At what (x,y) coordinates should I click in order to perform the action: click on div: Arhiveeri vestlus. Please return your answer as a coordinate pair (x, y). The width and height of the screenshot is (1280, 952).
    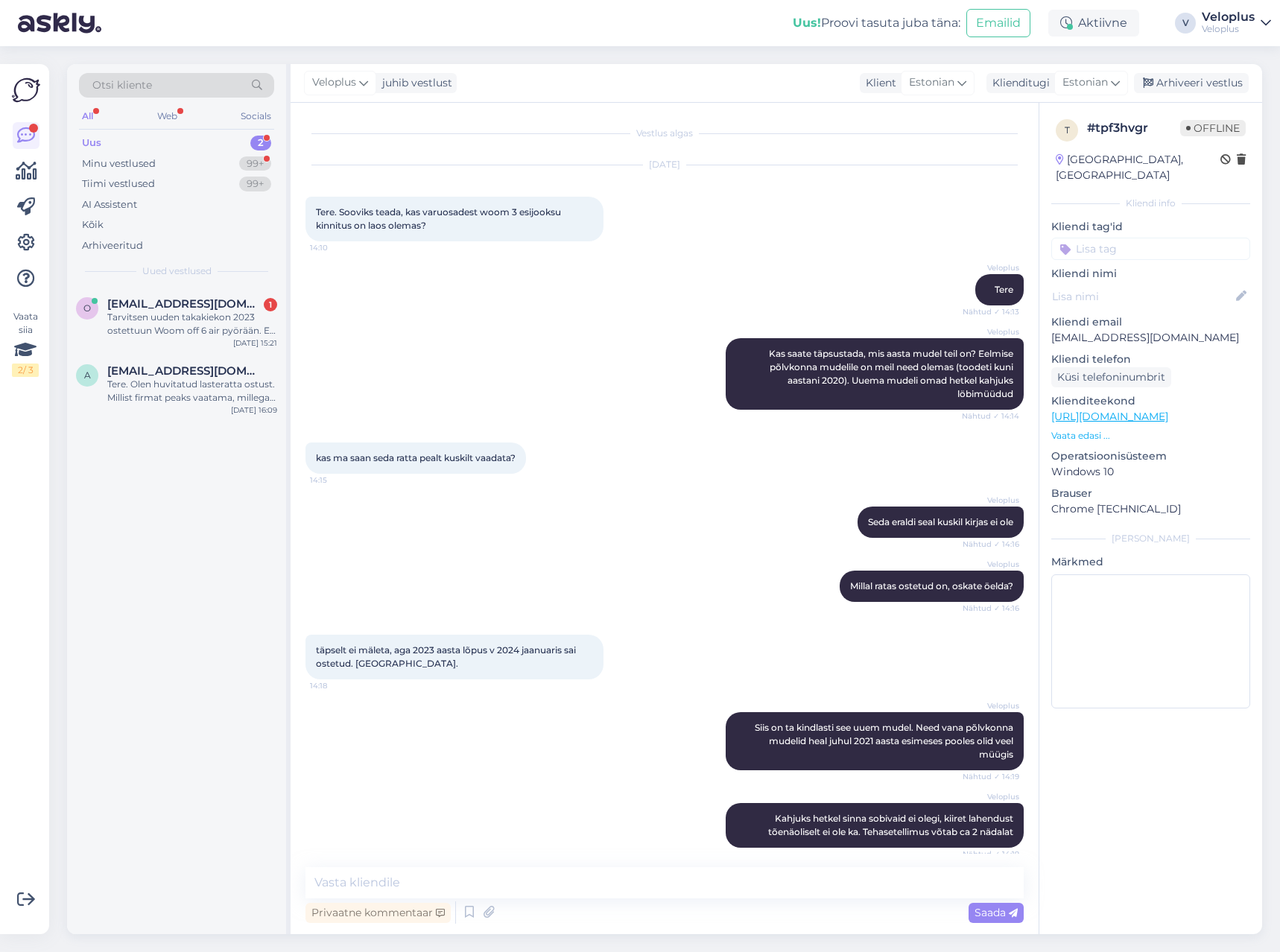
    Looking at the image, I should click on (1192, 83).